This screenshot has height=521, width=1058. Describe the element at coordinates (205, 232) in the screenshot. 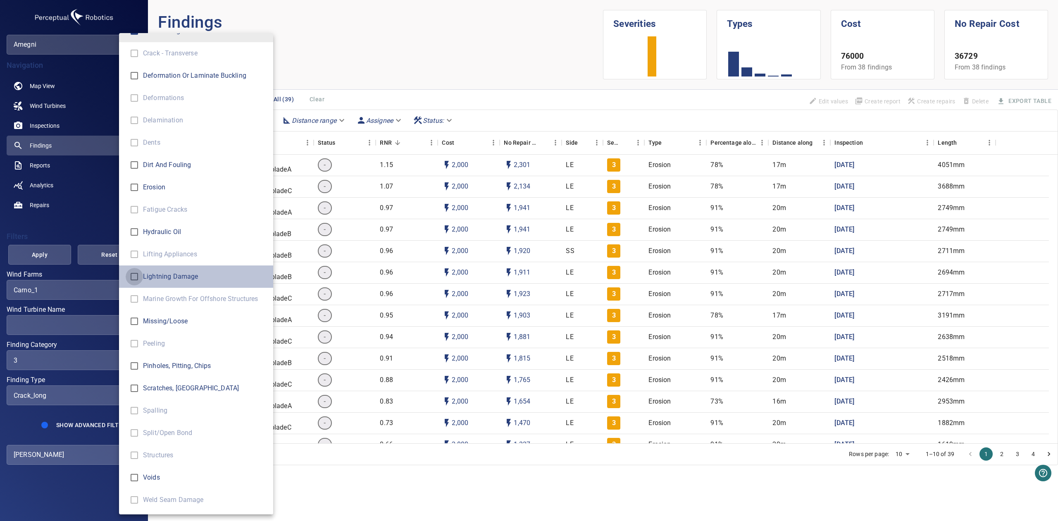

I see `div: Hydraulic Oil Hydraulic Oil` at that location.